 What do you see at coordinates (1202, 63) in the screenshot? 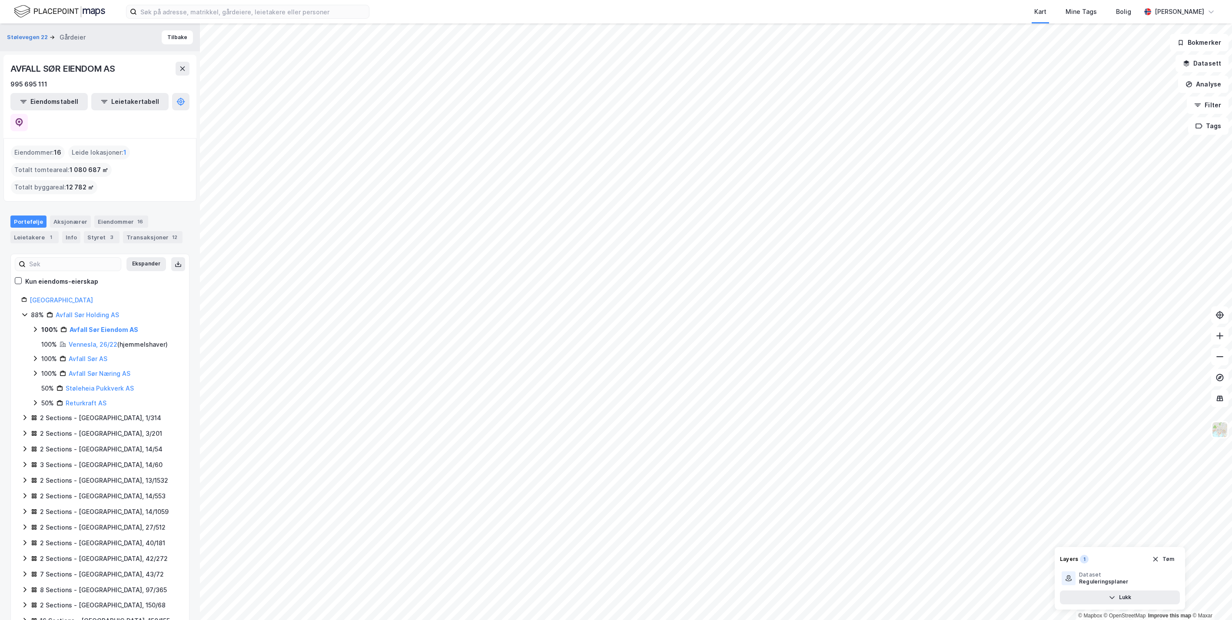
I see `button: Datasett` at bounding box center [1202, 63].